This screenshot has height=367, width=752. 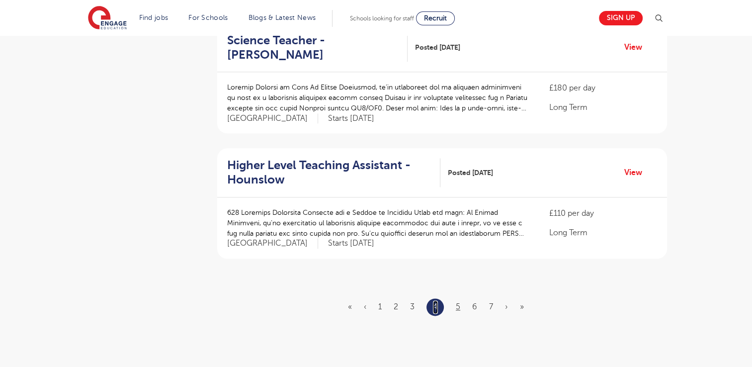 I want to click on a: Previous, so click(x=365, y=307).